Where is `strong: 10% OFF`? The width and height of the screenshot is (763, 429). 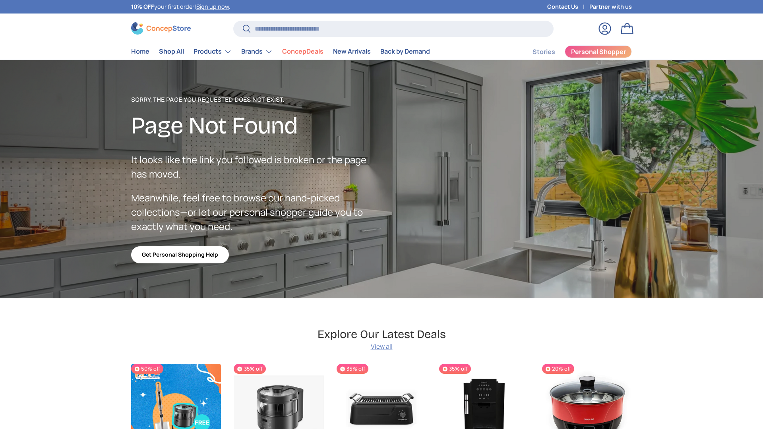 strong: 10% OFF is located at coordinates (143, 6).